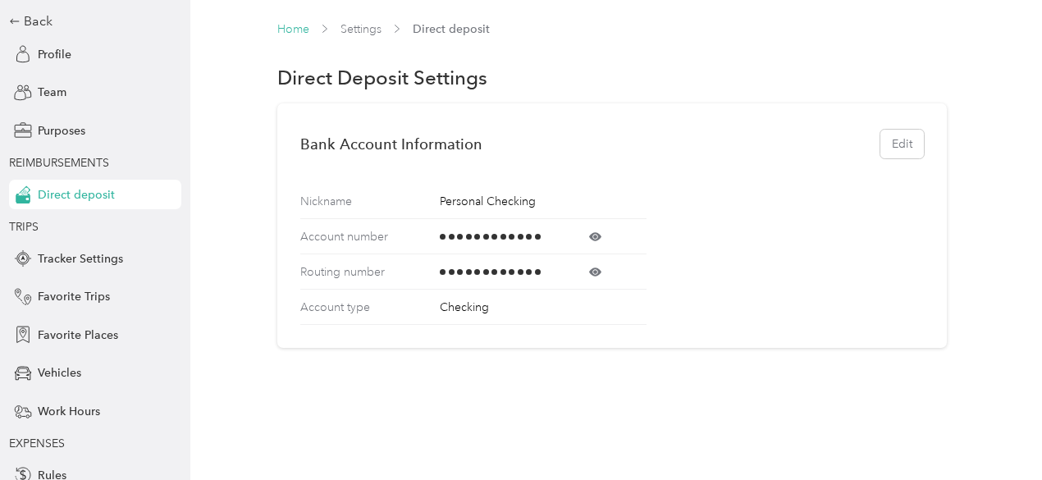 This screenshot has width=1042, height=480. What do you see at coordinates (382, 77) in the screenshot?
I see `h1: Direct Deposit Settings` at bounding box center [382, 77].